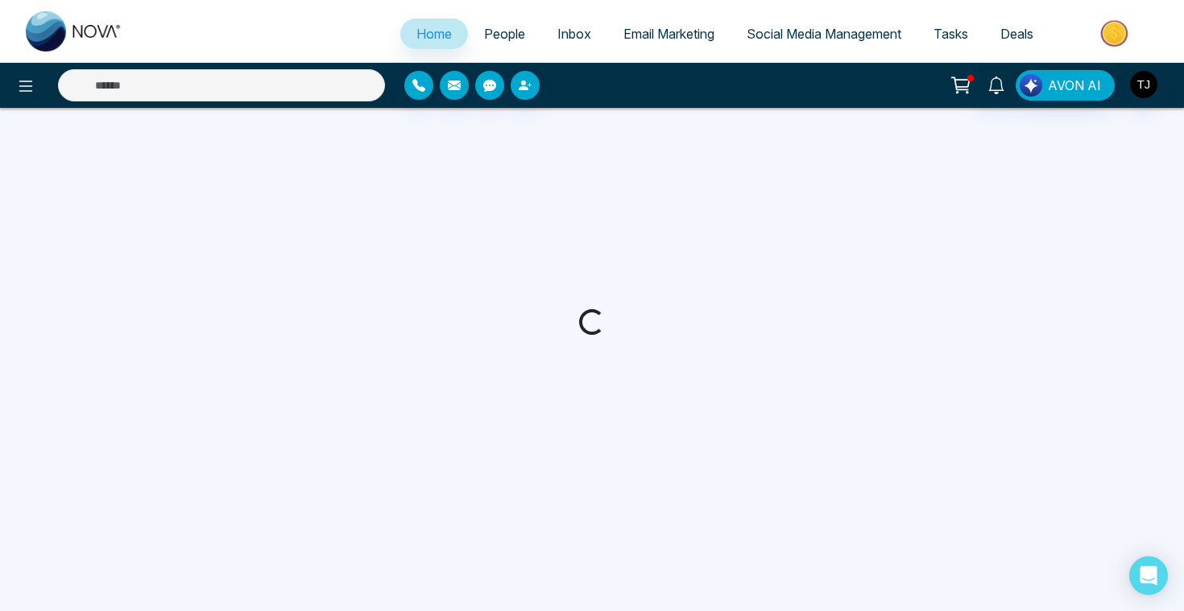  Describe the element at coordinates (824, 34) in the screenshot. I see `a: Social Media Management` at that location.